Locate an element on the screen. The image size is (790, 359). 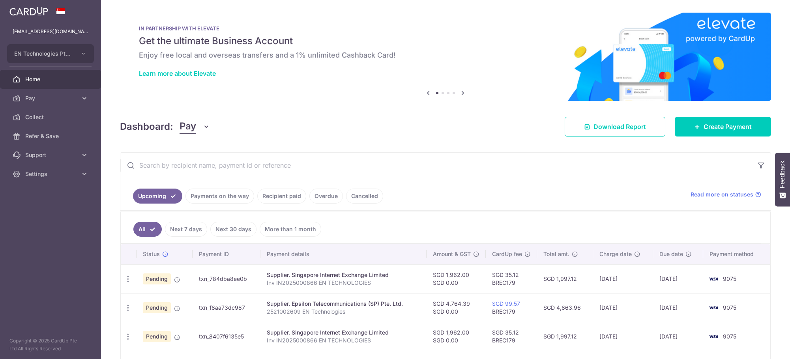
h4: Dashboard: is located at coordinates (146, 127).